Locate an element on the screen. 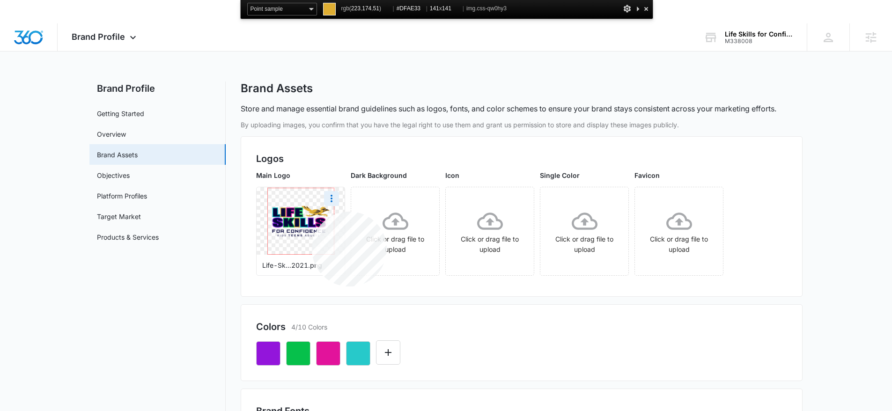  span: 174 is located at coordinates (367, 8).